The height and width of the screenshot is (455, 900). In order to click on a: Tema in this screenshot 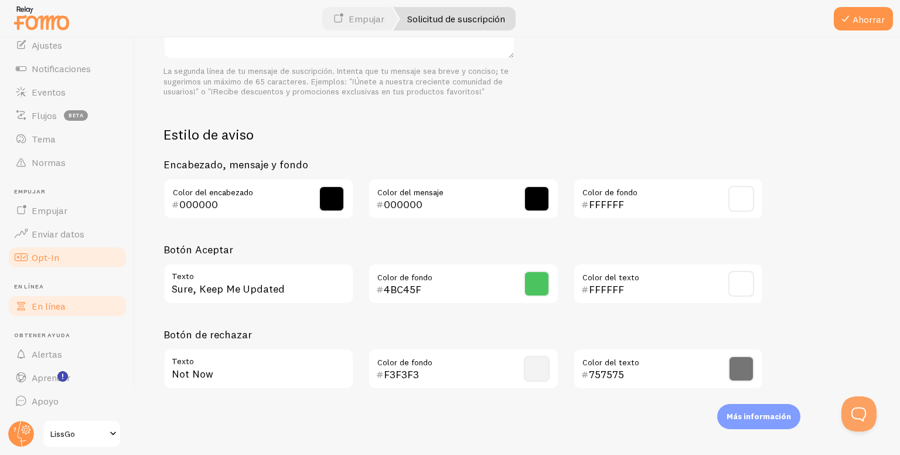, I will do `click(67, 139)`.